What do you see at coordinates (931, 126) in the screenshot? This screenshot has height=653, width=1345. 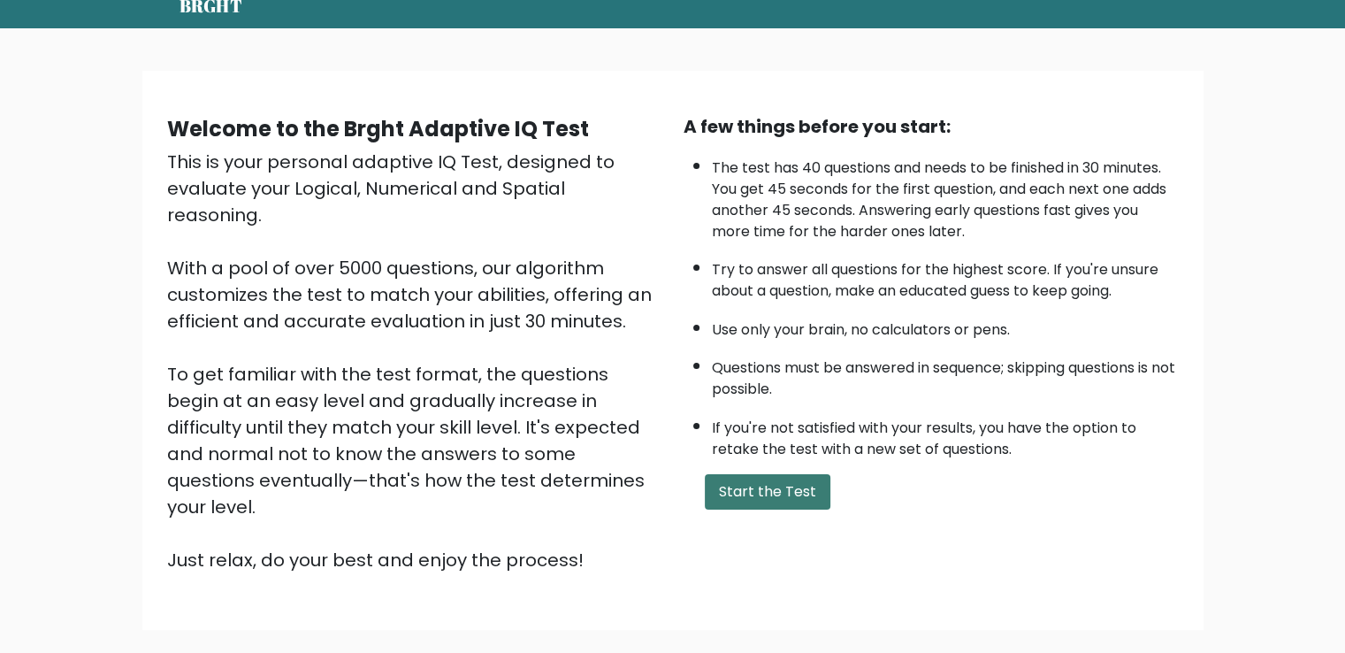 I see `div: A few things before you start:` at bounding box center [931, 126].